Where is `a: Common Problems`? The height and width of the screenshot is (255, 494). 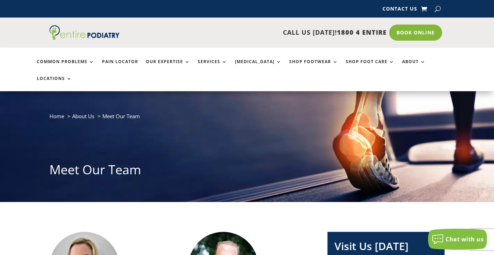 a: Common Problems is located at coordinates (66, 67).